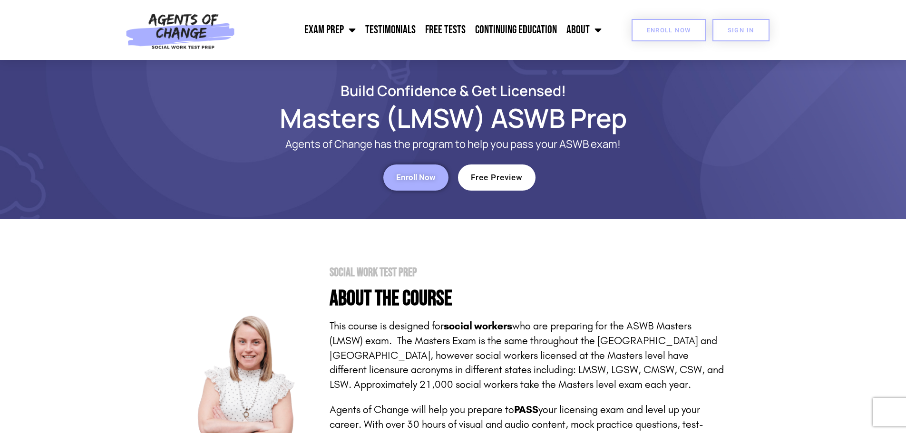  Describe the element at coordinates (526, 410) in the screenshot. I see `strong: PASS` at that location.